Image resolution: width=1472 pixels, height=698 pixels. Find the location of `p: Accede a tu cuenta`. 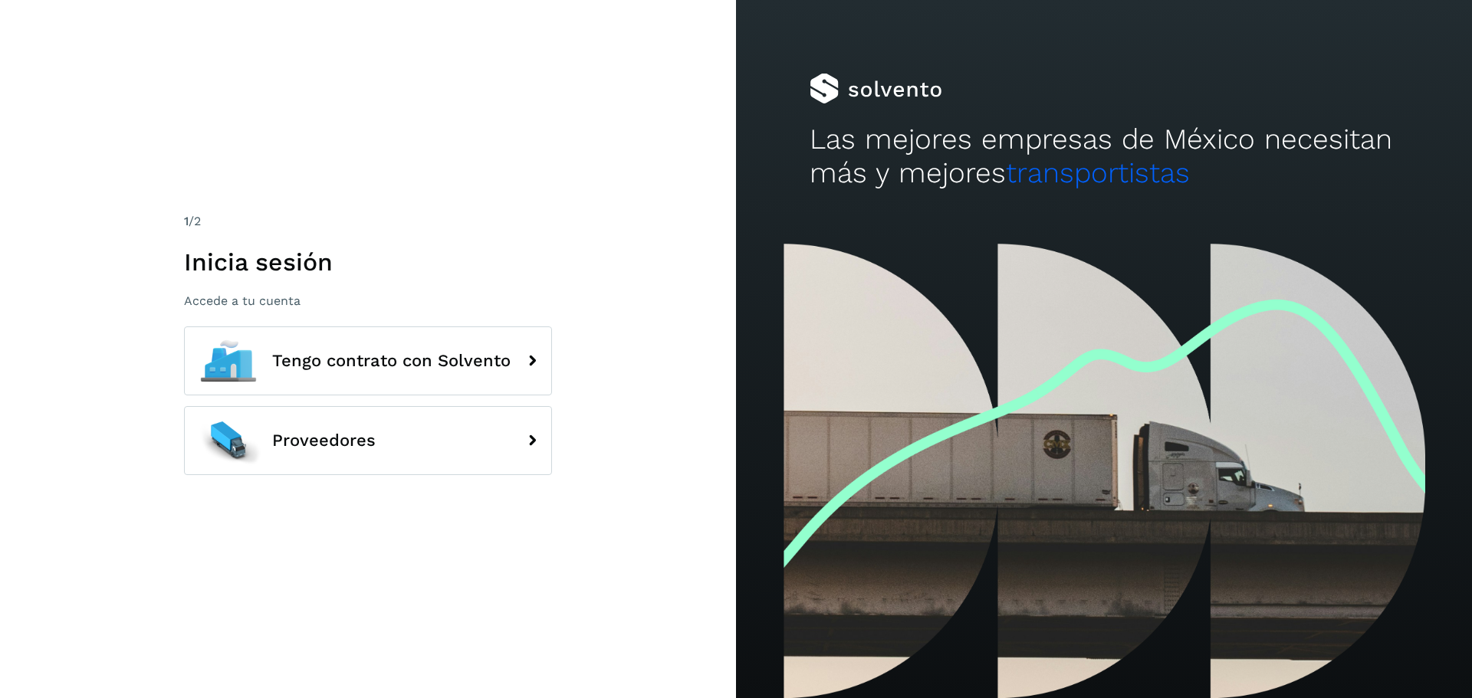

p: Accede a tu cuenta is located at coordinates (368, 300).